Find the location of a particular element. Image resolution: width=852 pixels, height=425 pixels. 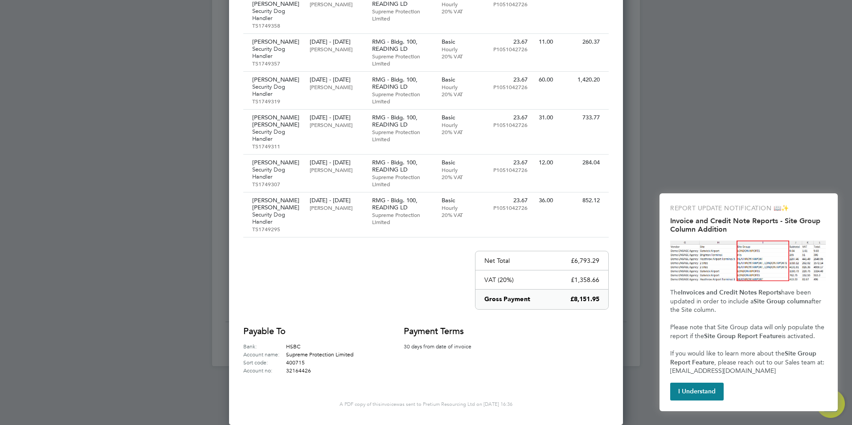

p: TS1749358 is located at coordinates (276, 25).